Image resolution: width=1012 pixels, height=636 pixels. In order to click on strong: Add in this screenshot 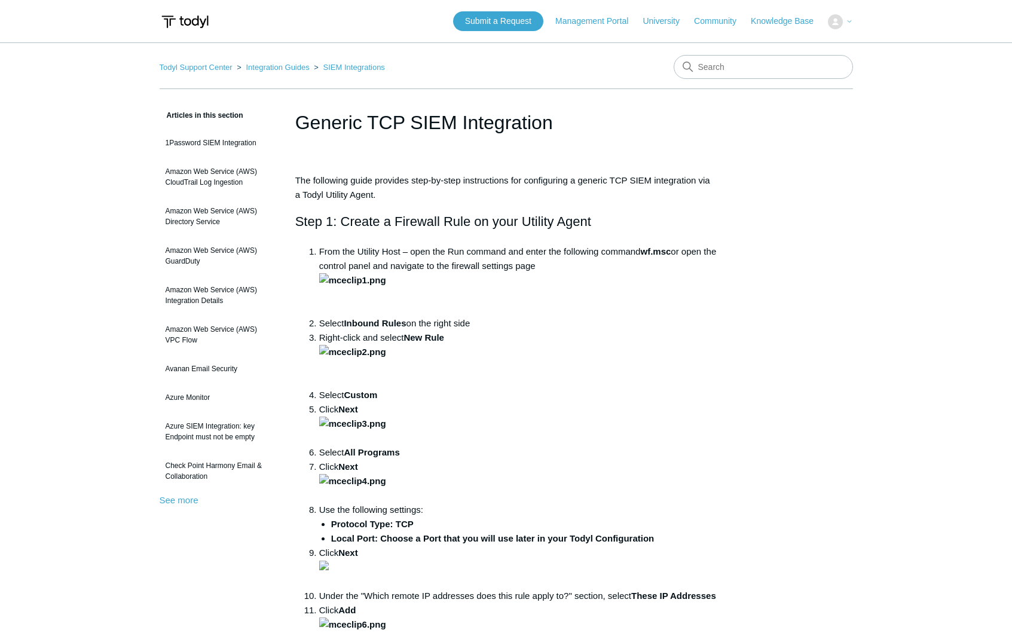, I will do `click(353, 617)`.